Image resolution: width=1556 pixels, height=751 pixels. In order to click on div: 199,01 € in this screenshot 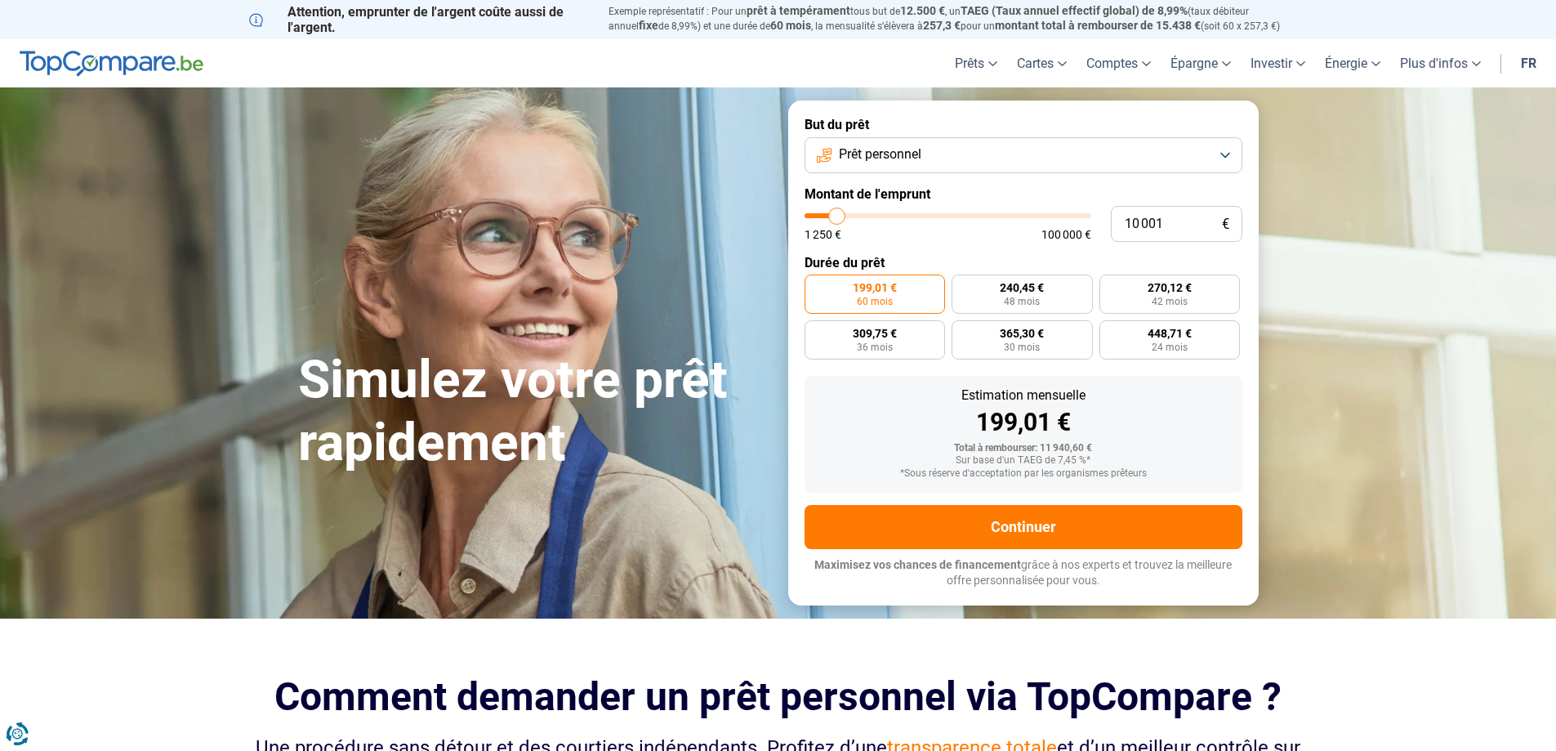, I will do `click(1024, 422)`.